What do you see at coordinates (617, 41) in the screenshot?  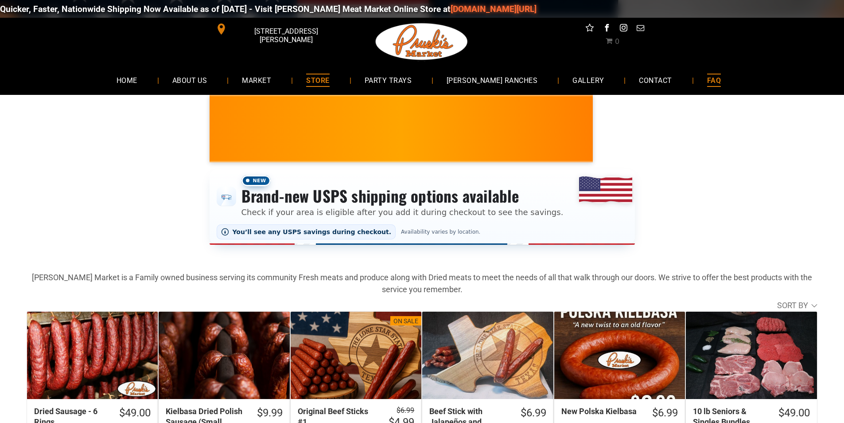 I see `span: 0` at bounding box center [617, 41].